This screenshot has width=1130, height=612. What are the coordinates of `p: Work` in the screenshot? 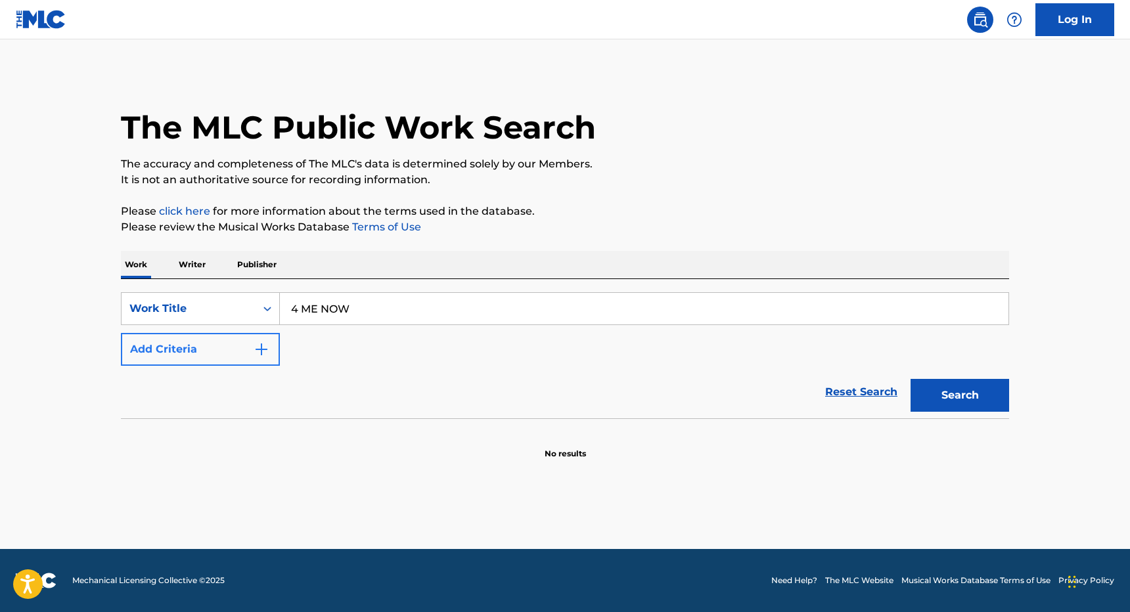 It's located at (136, 265).